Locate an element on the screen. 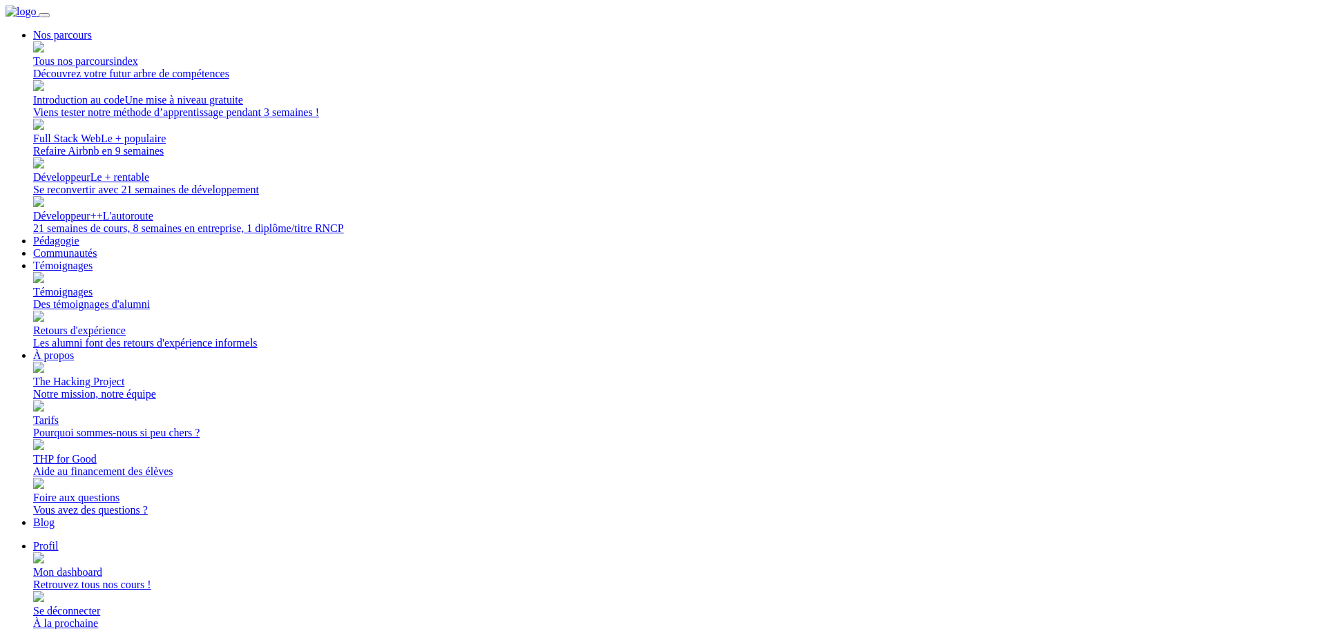 This screenshot has width=1326, height=629. img: money-9ea4723cc1eb9d308b63524c92a724aa.svg is located at coordinates (39, 406).